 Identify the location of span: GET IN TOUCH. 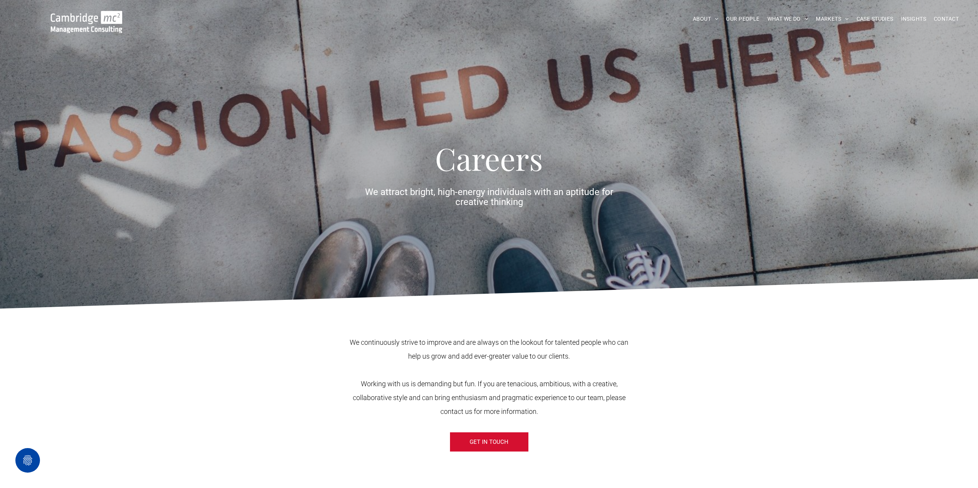
(489, 442).